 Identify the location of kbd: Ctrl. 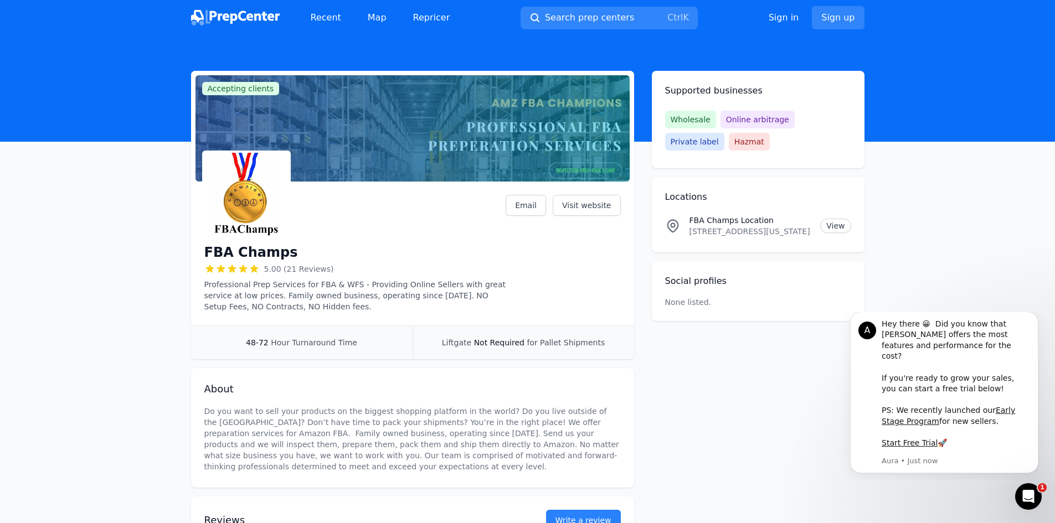
(675, 17).